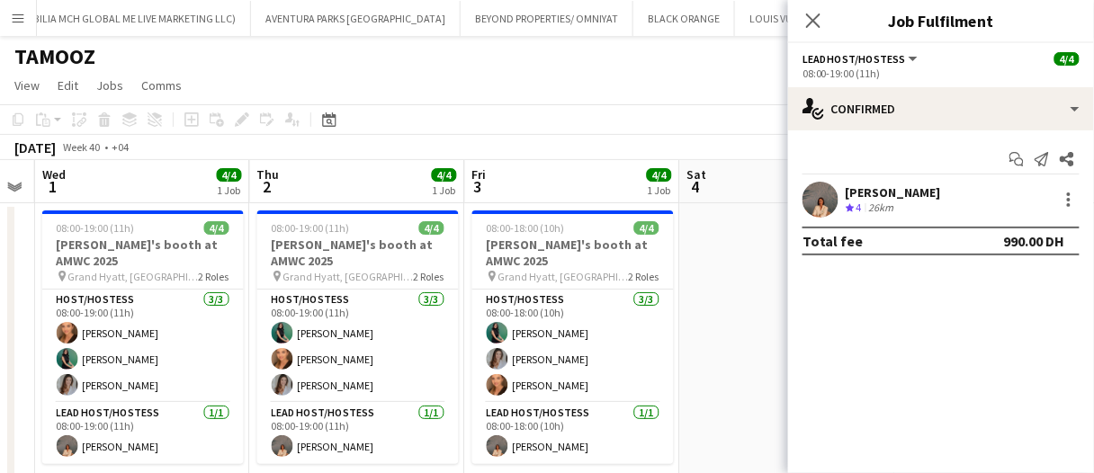  What do you see at coordinates (55, 57) in the screenshot?
I see `h1: TAMOOZ` at bounding box center [55, 57].